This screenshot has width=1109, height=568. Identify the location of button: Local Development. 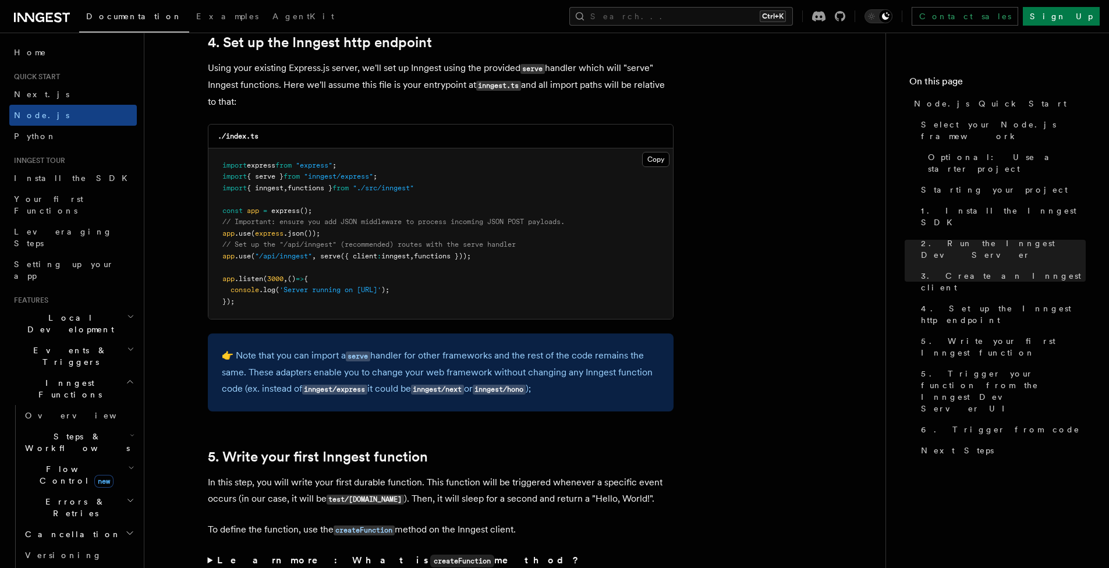
(73, 324).